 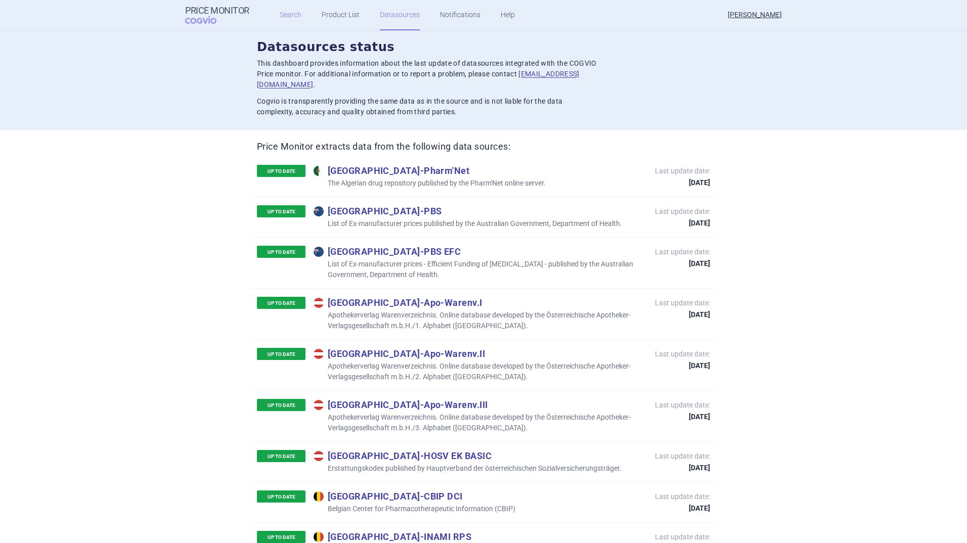 What do you see at coordinates (483, 146) in the screenshot?
I see `h2: Price Monitor extracts data from the following data sources:` at bounding box center [483, 146].